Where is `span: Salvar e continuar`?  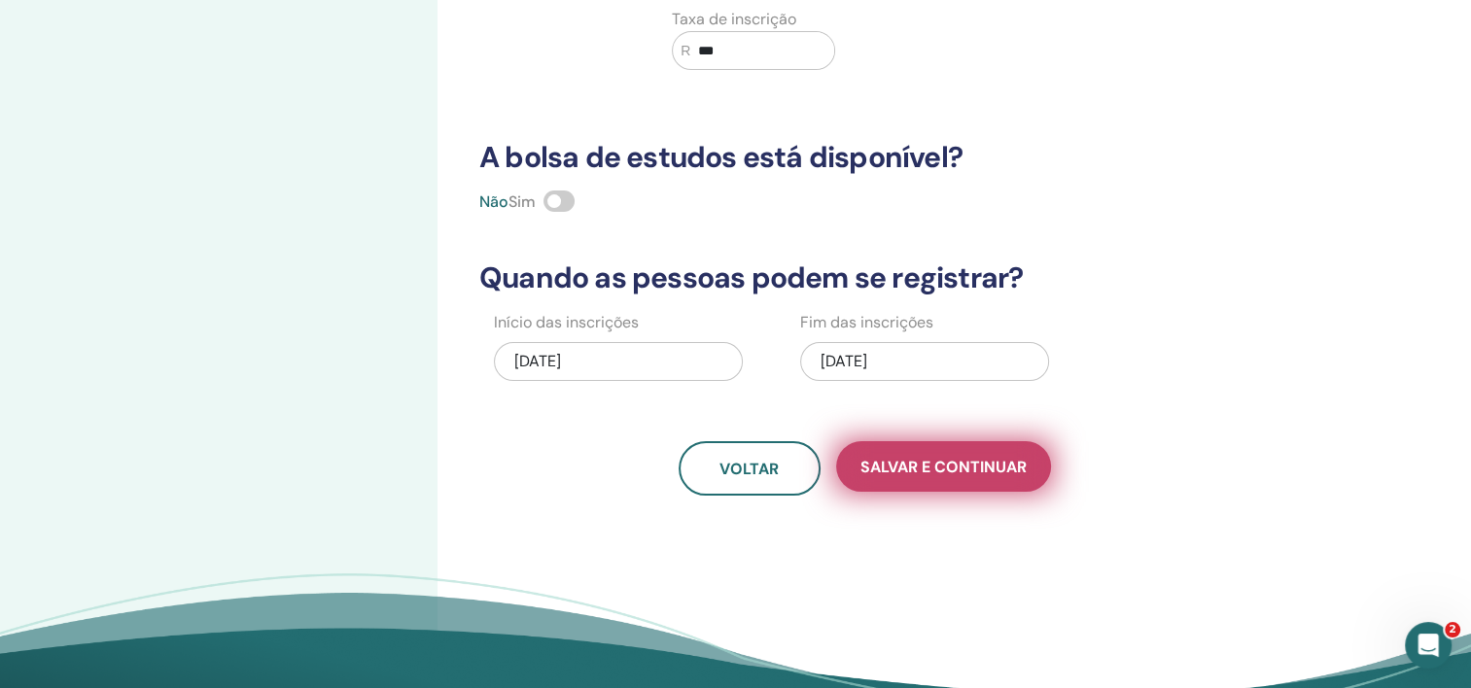 span: Salvar e continuar is located at coordinates (943, 467).